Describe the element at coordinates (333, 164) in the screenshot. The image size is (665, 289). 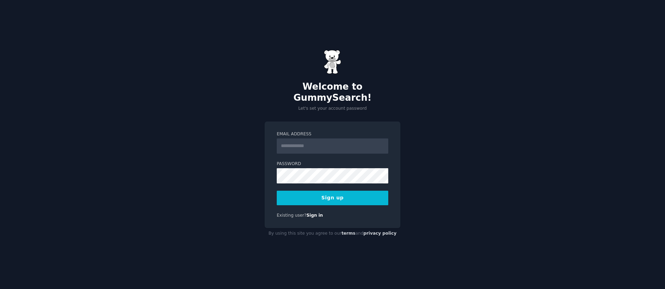
I see `label: Password` at that location.